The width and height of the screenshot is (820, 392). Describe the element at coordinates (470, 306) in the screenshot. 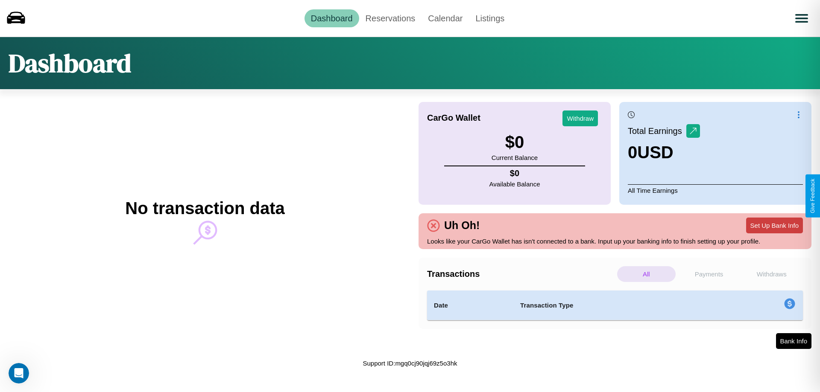

I see `h4: Date` at that location.